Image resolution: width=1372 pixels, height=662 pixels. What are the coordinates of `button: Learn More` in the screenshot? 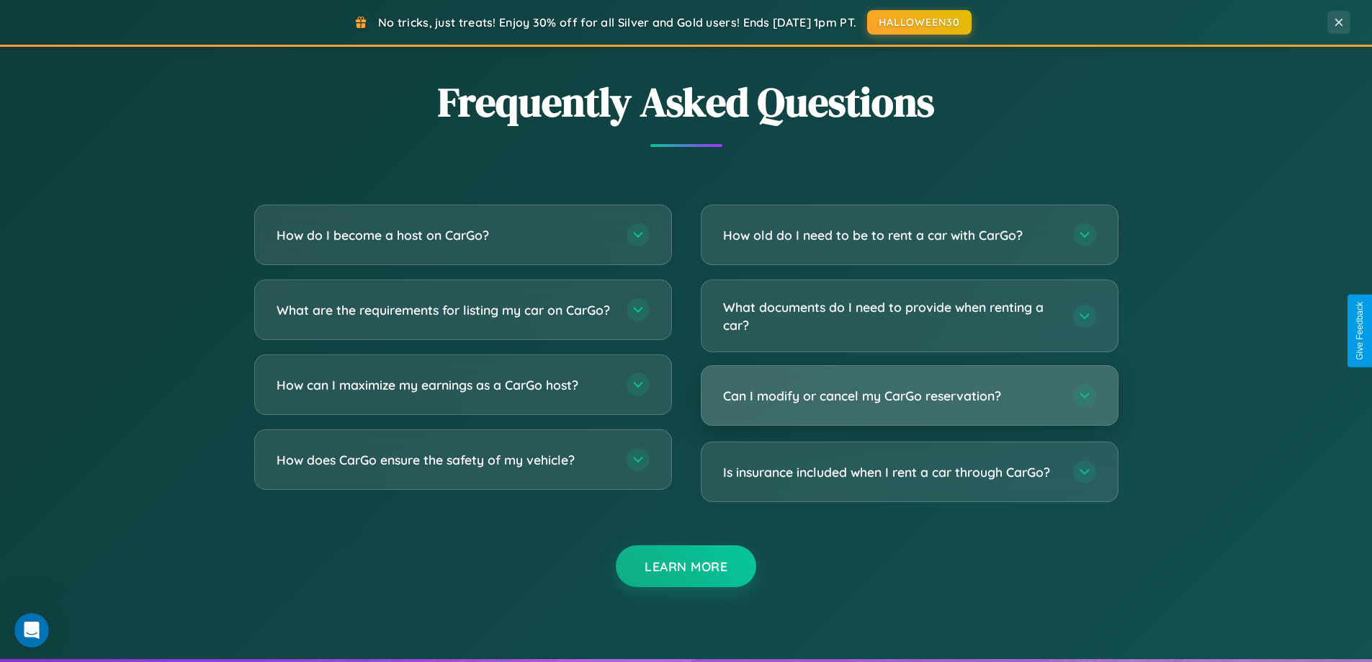 It's located at (686, 566).